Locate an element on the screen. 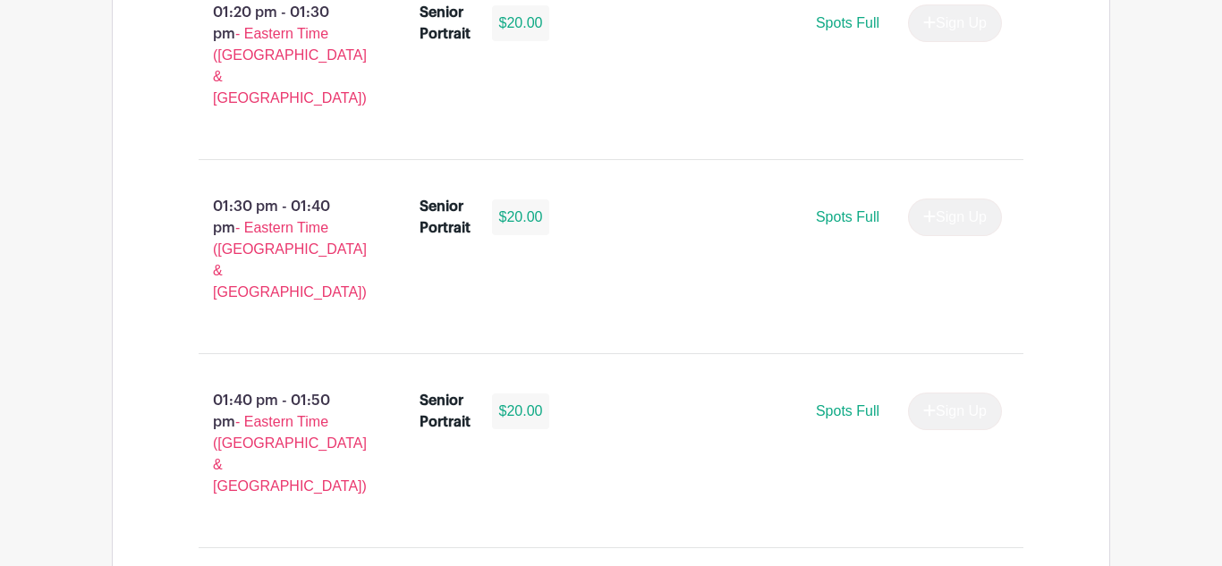 This screenshot has width=1222, height=566. p: 01:40 pm - 01:50 pm is located at coordinates (280, 444).